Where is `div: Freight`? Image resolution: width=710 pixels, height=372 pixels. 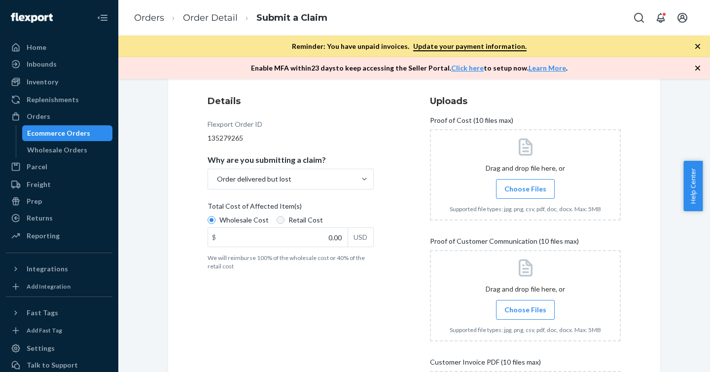 div: Freight is located at coordinates (38, 184).